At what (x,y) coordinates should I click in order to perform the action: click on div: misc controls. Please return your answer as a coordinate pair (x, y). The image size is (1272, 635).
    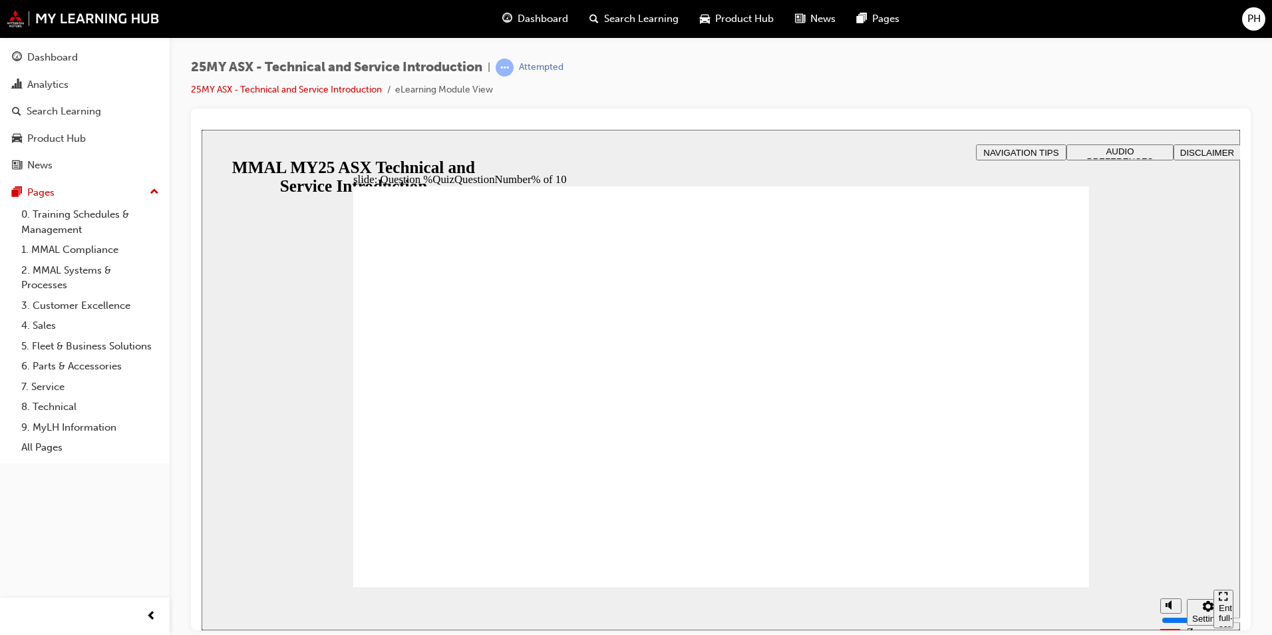
    Looking at the image, I should click on (979, 478).